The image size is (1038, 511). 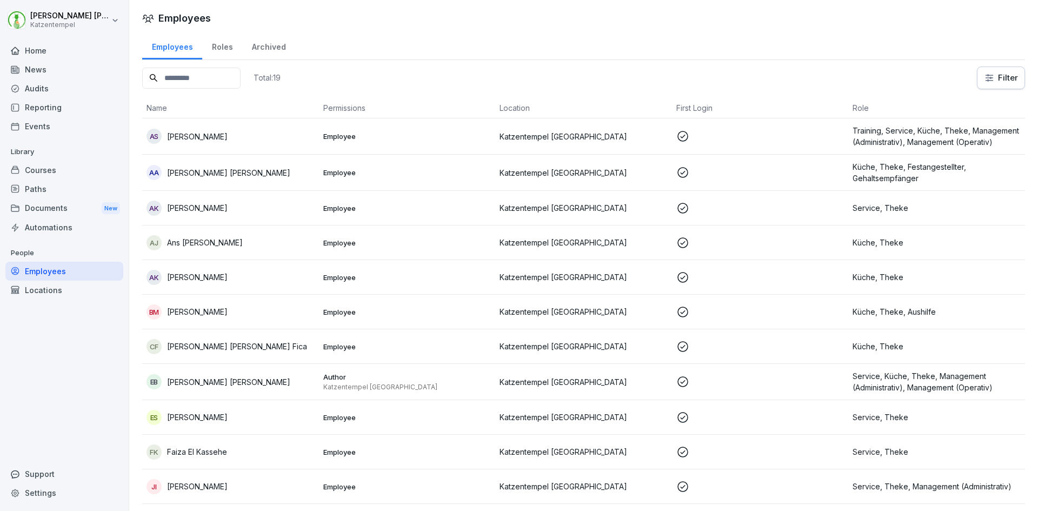 I want to click on div: Automations, so click(x=64, y=227).